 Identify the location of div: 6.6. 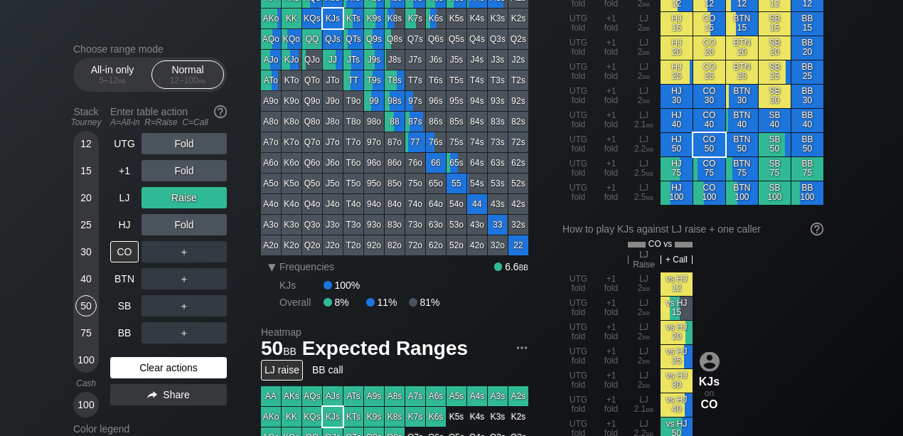
(511, 267).